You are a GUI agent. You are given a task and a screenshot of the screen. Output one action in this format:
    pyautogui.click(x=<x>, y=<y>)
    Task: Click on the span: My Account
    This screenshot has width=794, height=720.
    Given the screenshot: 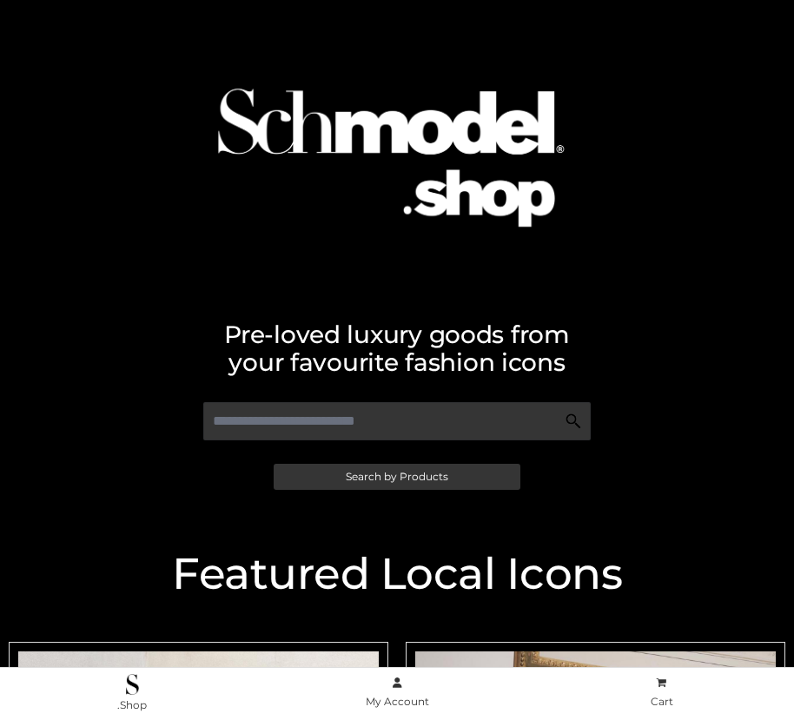 What is the action you would take?
    pyautogui.click(x=397, y=701)
    